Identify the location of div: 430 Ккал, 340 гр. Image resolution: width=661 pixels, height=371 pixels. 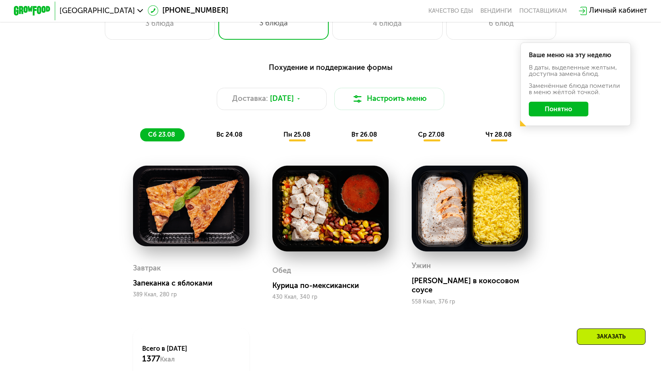
(330, 297).